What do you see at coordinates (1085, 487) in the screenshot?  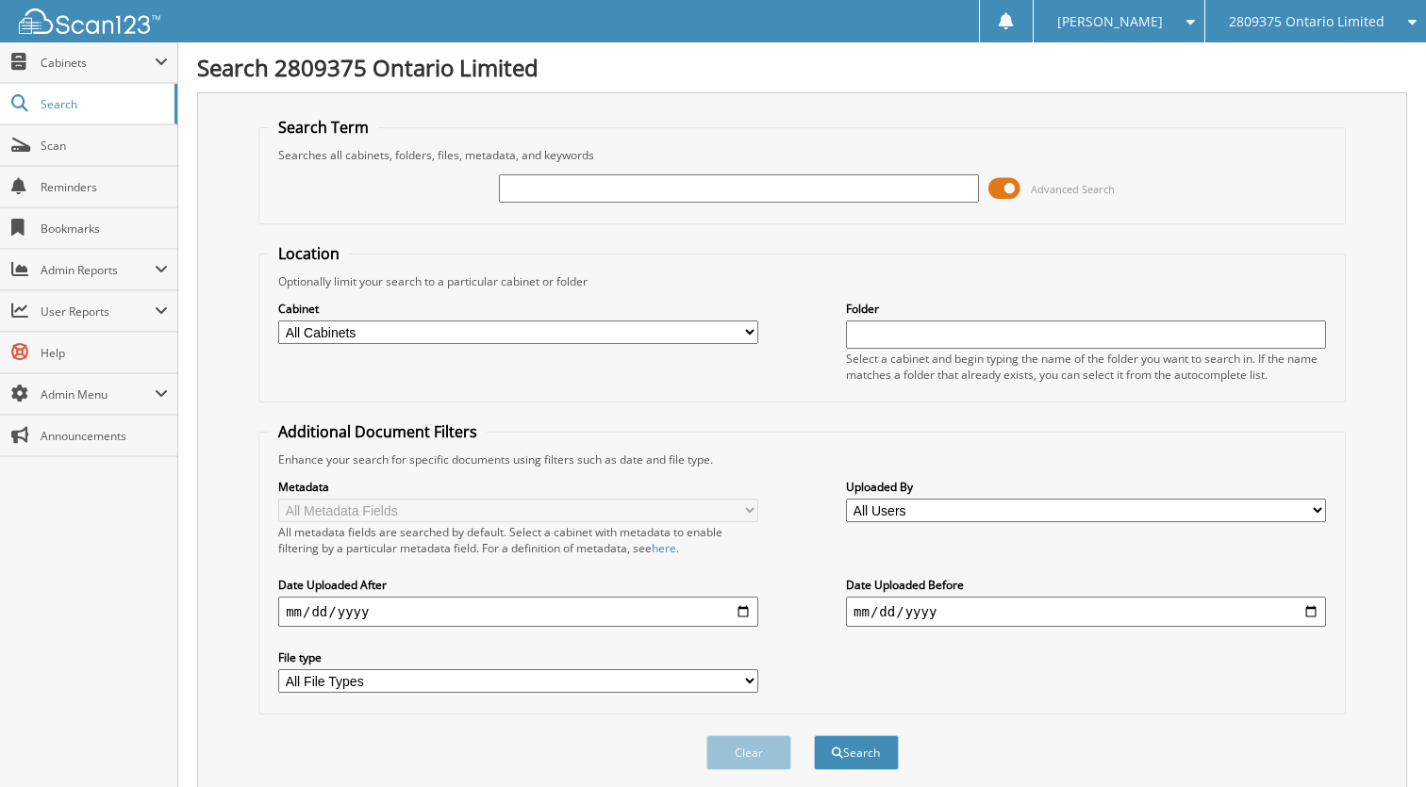 I see `label: Uploaded By` at bounding box center [1085, 487].